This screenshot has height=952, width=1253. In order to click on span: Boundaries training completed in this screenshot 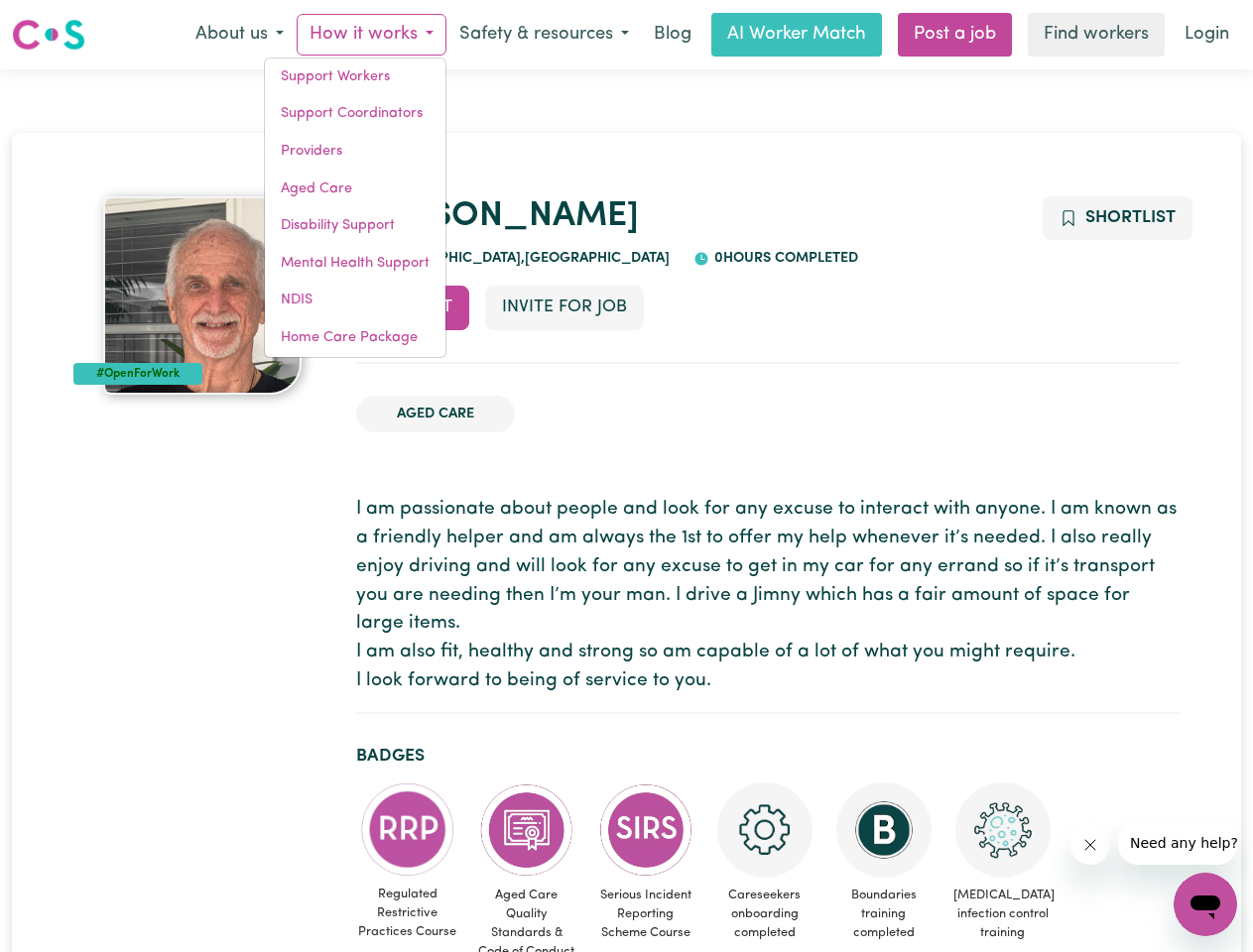, I will do `click(884, 914)`.